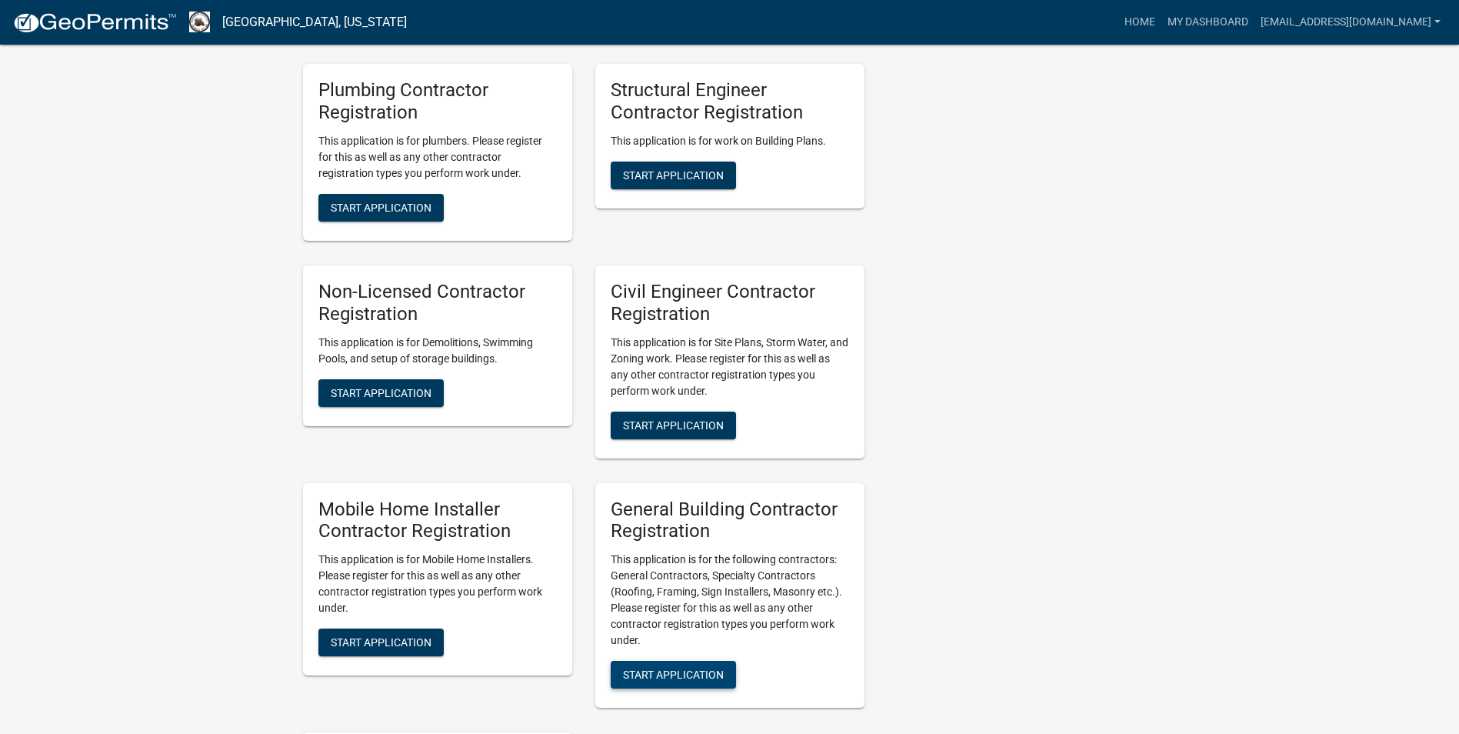  What do you see at coordinates (730, 367) in the screenshot?
I see `p: This application is for Site Plans, Storm Water, and Zoning work. Please register for this as wel...` at bounding box center [730, 367].